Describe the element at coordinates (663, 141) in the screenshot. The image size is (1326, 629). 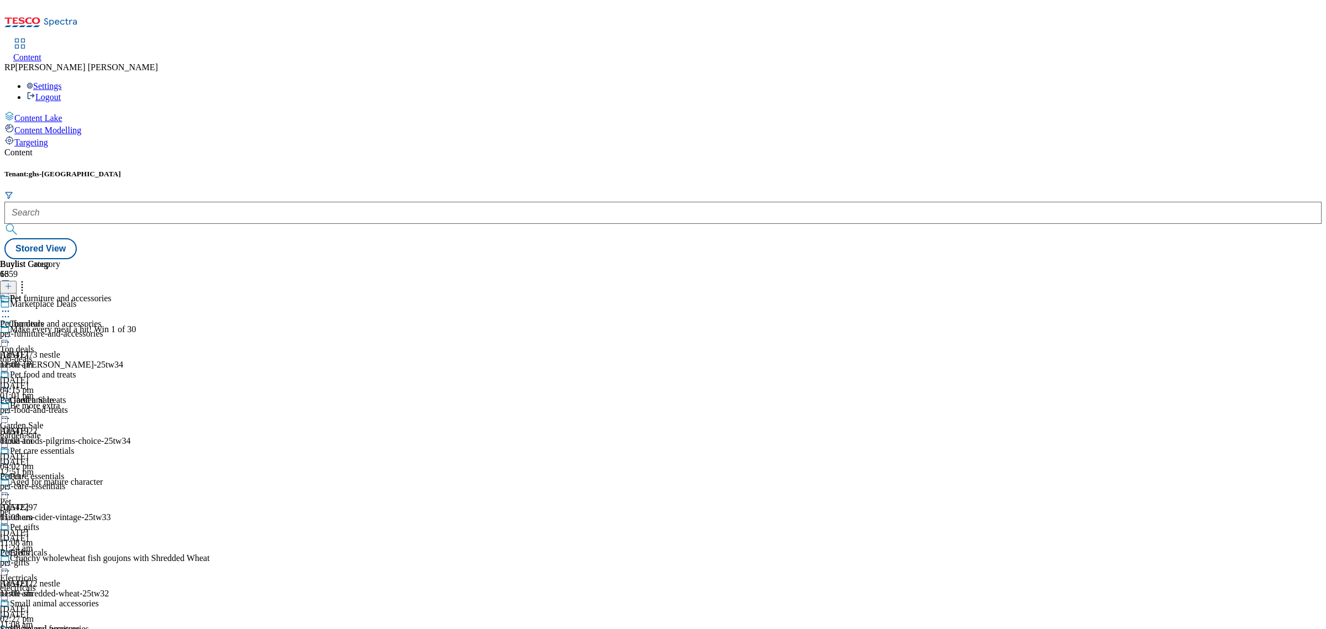
I see `a: Targeting` at that location.